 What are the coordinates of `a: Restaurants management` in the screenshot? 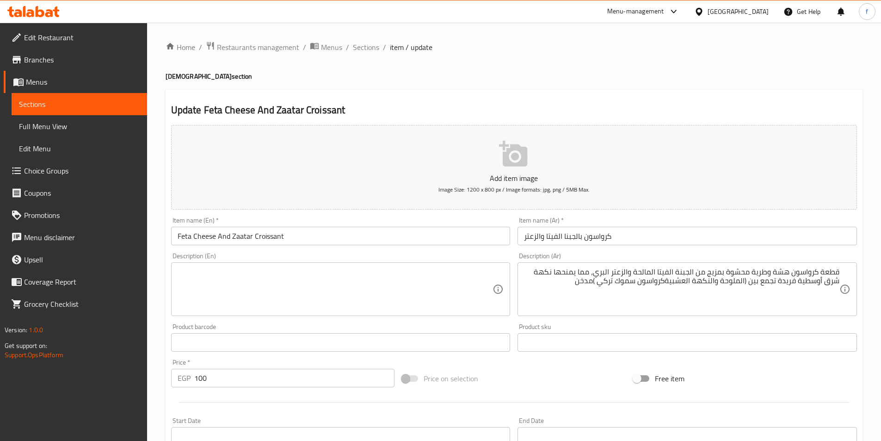 It's located at (253, 47).